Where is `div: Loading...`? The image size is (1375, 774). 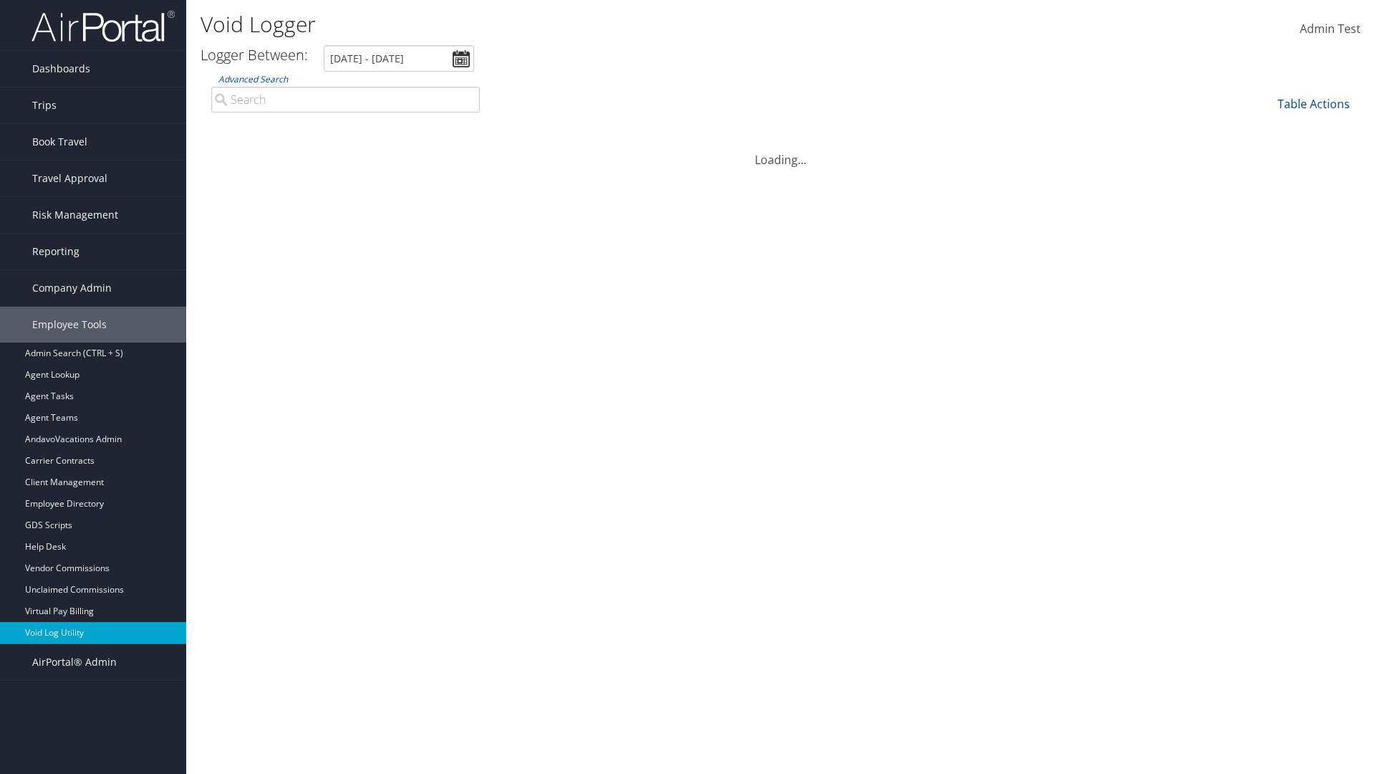
div: Loading... is located at coordinates (781, 151).